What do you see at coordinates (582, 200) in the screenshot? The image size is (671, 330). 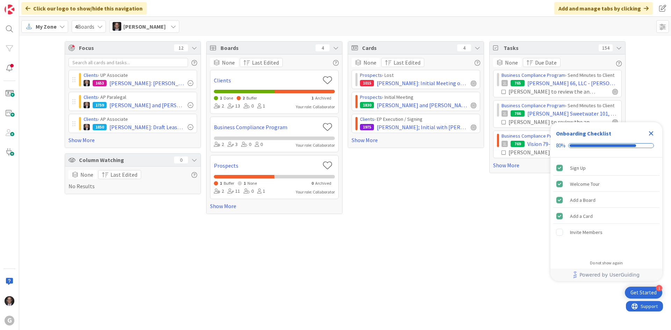 I see `div: Add a Board` at bounding box center [582, 200].